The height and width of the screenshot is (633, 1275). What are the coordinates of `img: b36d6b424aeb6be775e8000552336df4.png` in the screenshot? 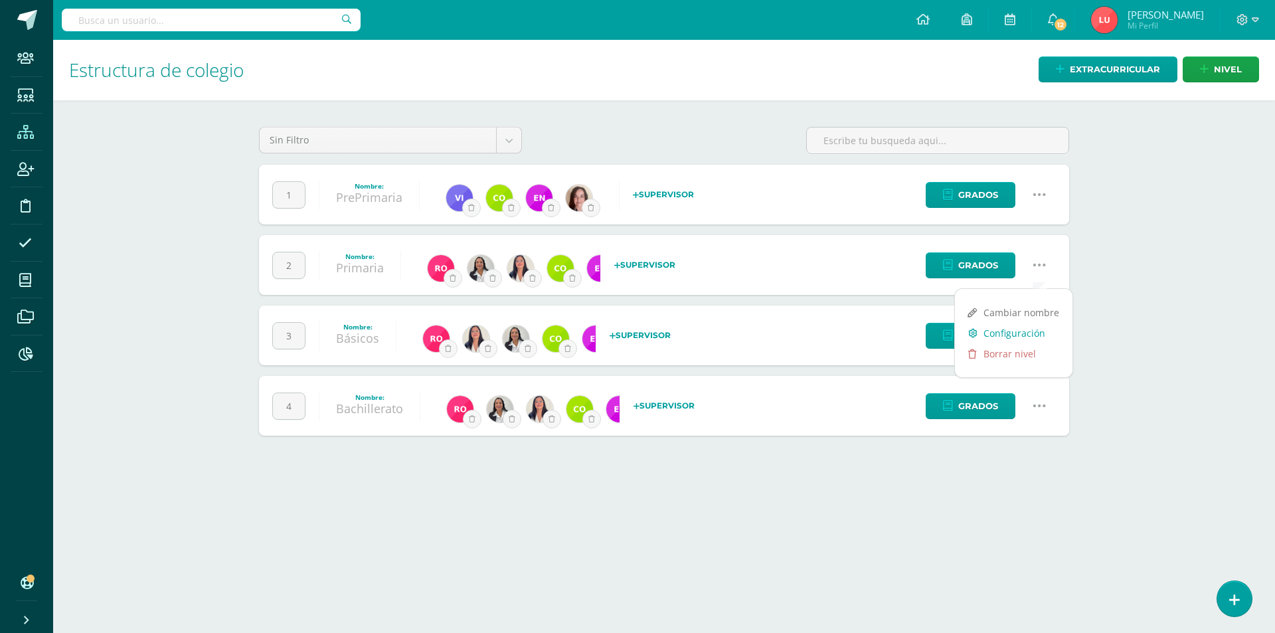 It's located at (579, 198).